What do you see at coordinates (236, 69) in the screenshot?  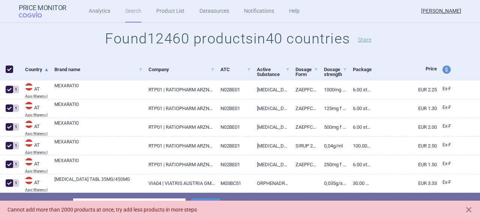 I see `a: ATC` at bounding box center [236, 69].